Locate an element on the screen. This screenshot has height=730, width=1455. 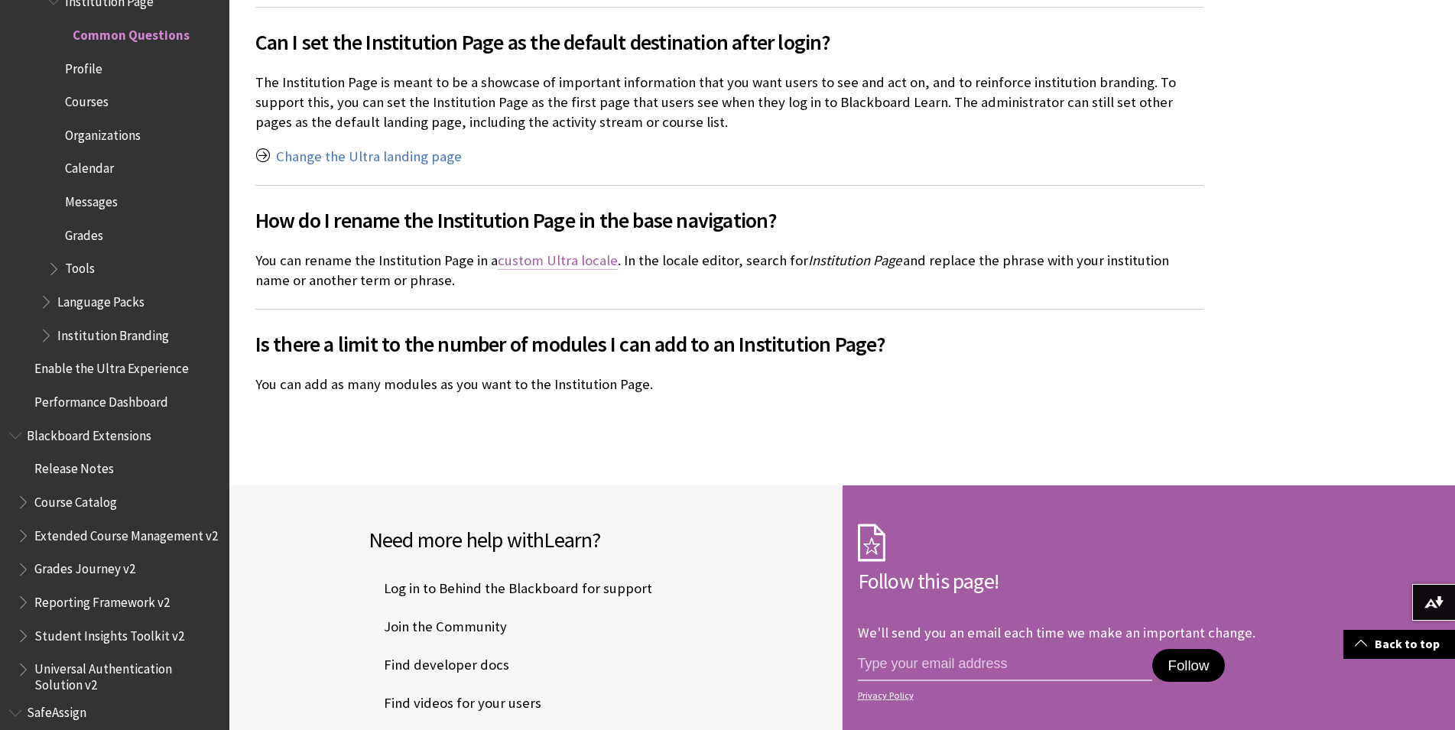
a: Find videos for your users is located at coordinates (456, 703).